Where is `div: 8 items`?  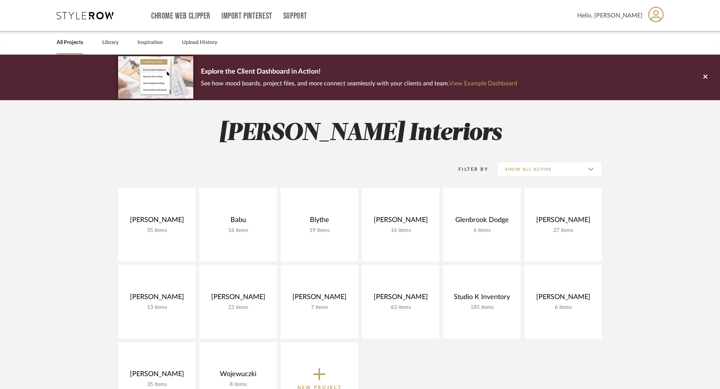
div: 8 items is located at coordinates (238, 385).